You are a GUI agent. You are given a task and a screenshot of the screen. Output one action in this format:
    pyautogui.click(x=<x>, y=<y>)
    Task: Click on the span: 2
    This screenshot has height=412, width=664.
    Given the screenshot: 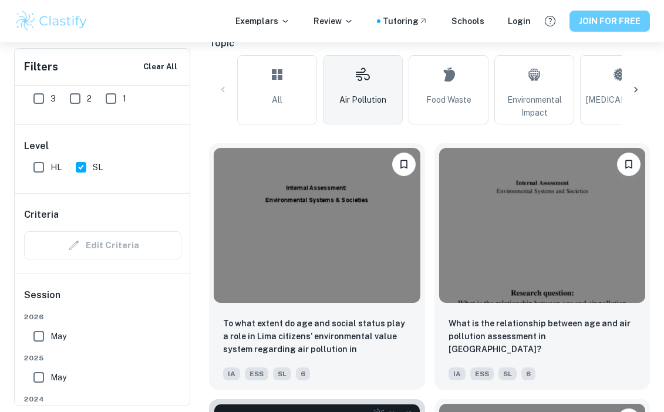 What is the action you would take?
    pyautogui.click(x=89, y=99)
    